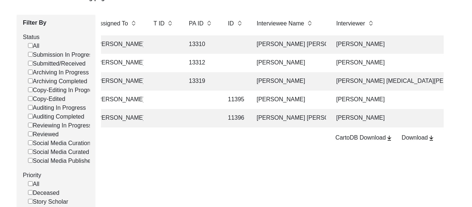 The width and height of the screenshot is (472, 207). What do you see at coordinates (235, 100) in the screenshot?
I see `td: 11395` at bounding box center [235, 100].